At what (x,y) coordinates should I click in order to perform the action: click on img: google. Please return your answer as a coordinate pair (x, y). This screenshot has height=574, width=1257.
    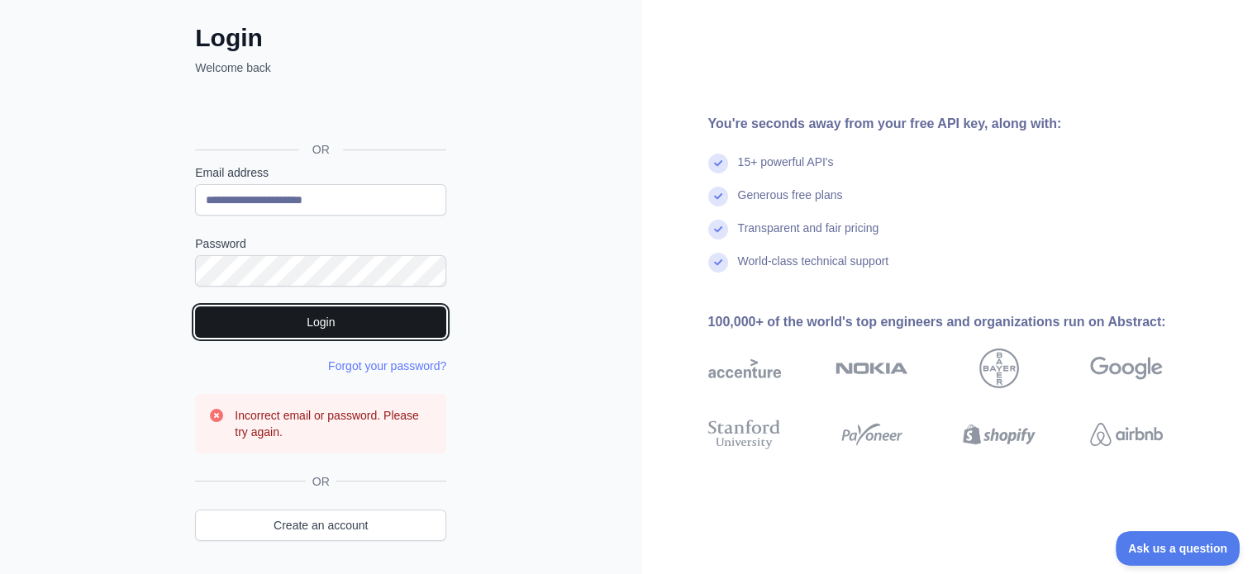
    Looking at the image, I should click on (1126, 368).